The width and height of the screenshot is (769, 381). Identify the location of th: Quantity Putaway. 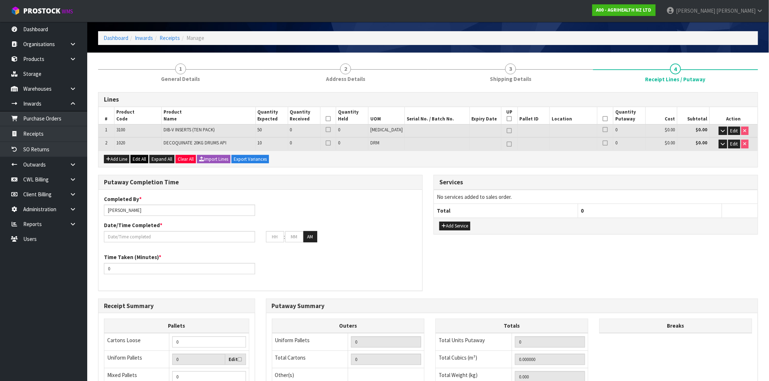
(629, 116).